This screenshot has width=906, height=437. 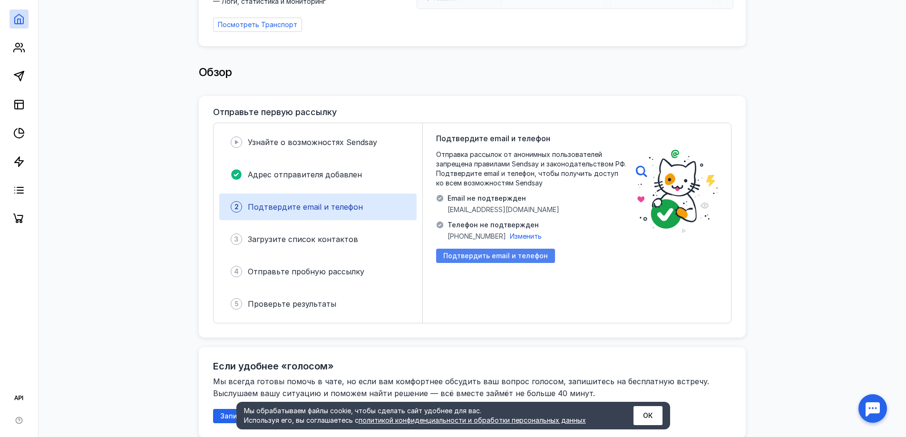 I want to click on a: Записаться на онлайн-встречу, so click(x=275, y=416).